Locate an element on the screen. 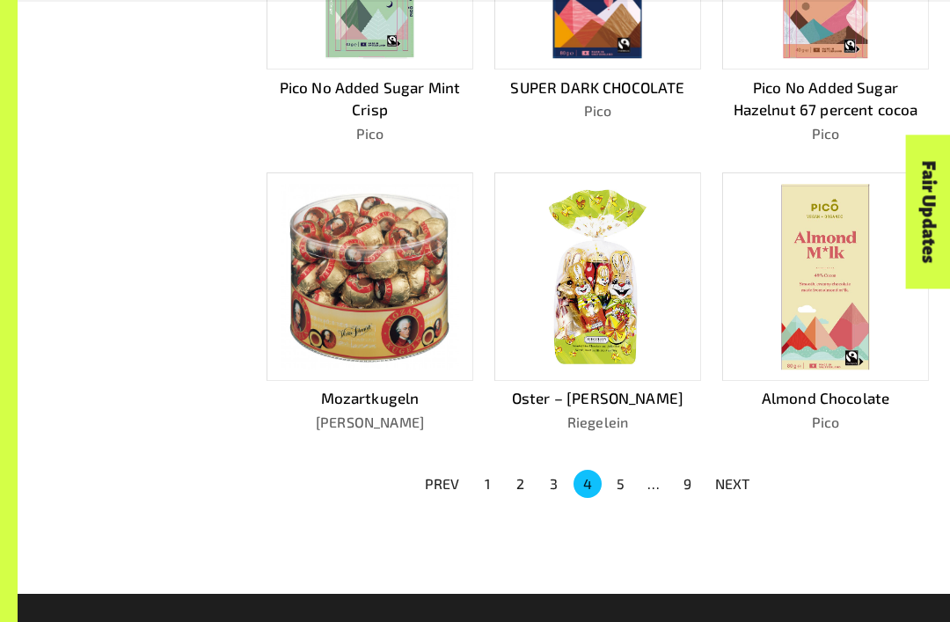  a: Almond ChocolatePico is located at coordinates (825, 303).